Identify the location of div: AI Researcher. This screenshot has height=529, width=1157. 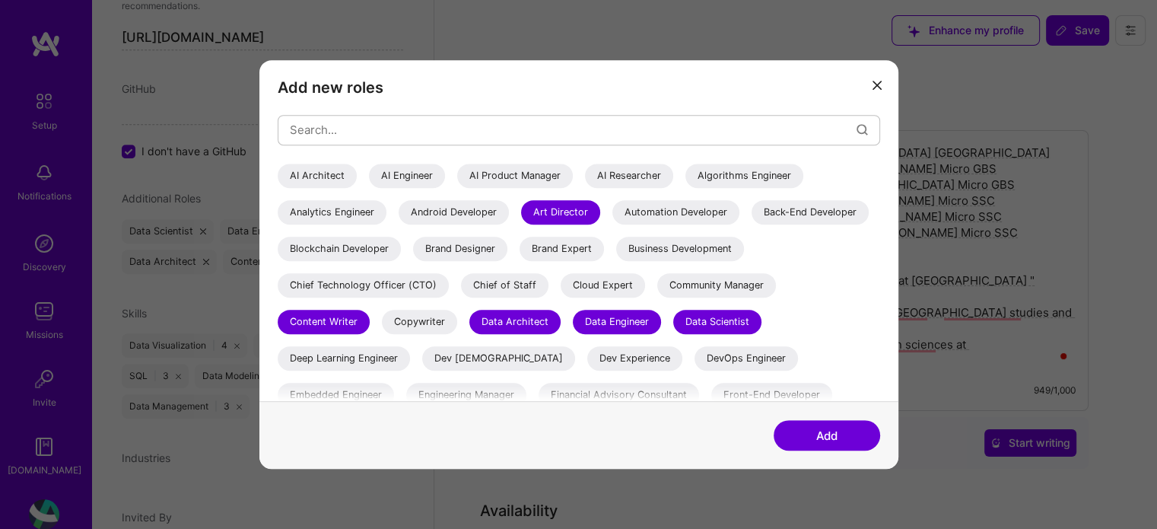
(629, 176).